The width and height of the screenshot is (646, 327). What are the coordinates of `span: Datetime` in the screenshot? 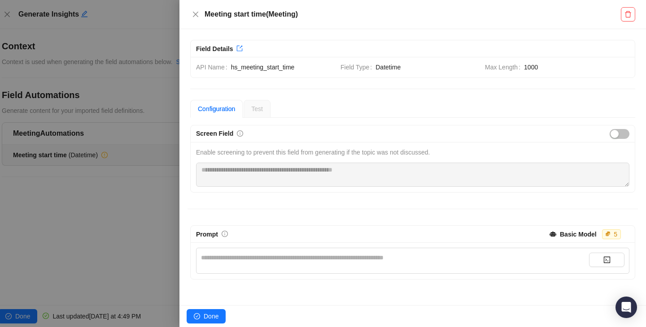 It's located at (427, 67).